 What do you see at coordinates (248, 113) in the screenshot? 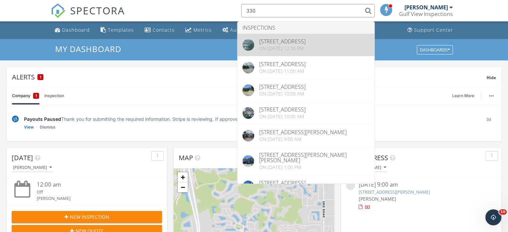
I see `img: 7827080%2Fcover_photos%2FMpFS2pXHEygn1BYqMEcO%2Foriginal.7827080-1734102002432` at bounding box center [248, 113].